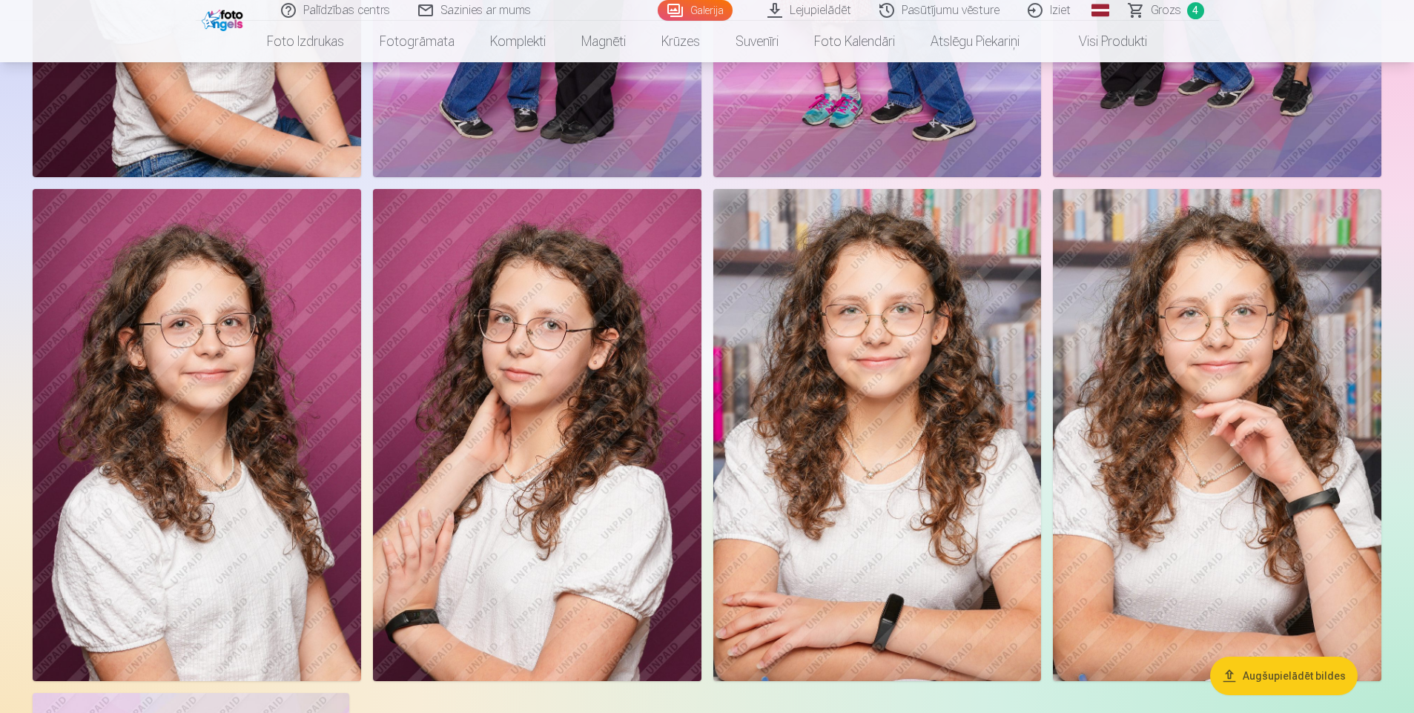  I want to click on a: Atslēgu piekariņi, so click(975, 42).